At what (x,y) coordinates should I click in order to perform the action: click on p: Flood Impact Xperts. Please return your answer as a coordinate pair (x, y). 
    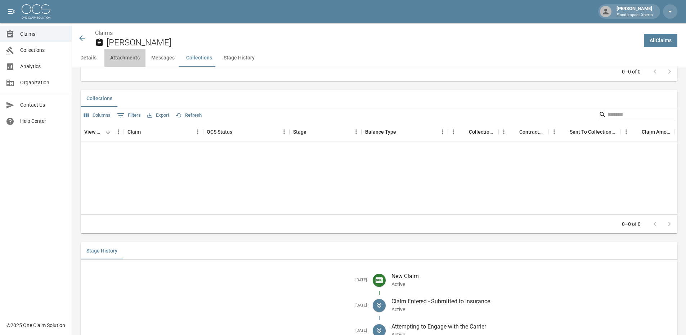
    Looking at the image, I should click on (634, 15).